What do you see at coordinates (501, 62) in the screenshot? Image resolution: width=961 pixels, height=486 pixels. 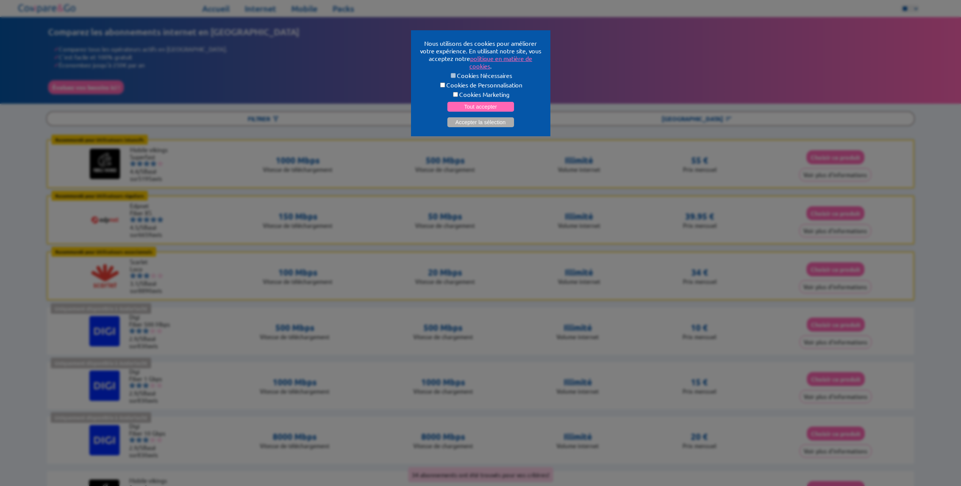 I see `a: politique en matière de cookies` at bounding box center [501, 62].